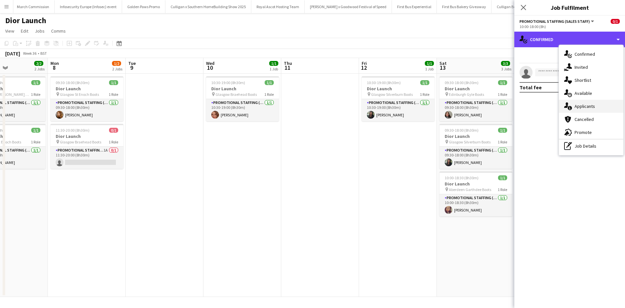 This screenshot has width=625, height=308. I want to click on div: BST, so click(44, 53).